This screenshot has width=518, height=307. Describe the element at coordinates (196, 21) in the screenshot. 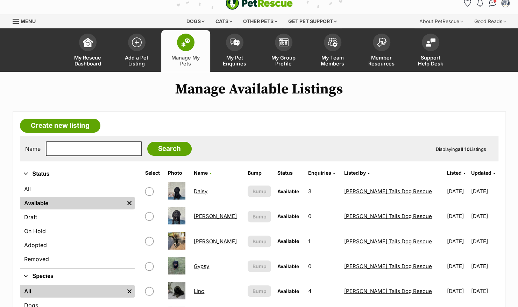

I see `div: Dogs` at that location.